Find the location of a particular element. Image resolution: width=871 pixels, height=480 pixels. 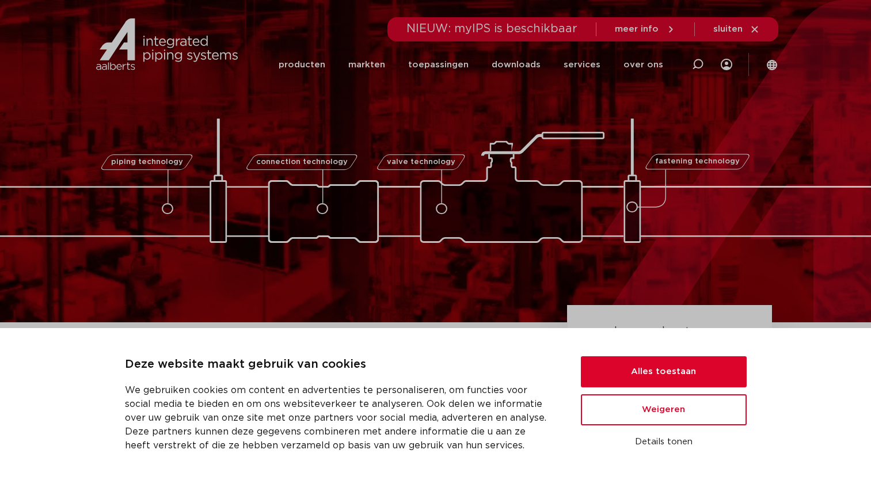

a: services is located at coordinates (582, 64).